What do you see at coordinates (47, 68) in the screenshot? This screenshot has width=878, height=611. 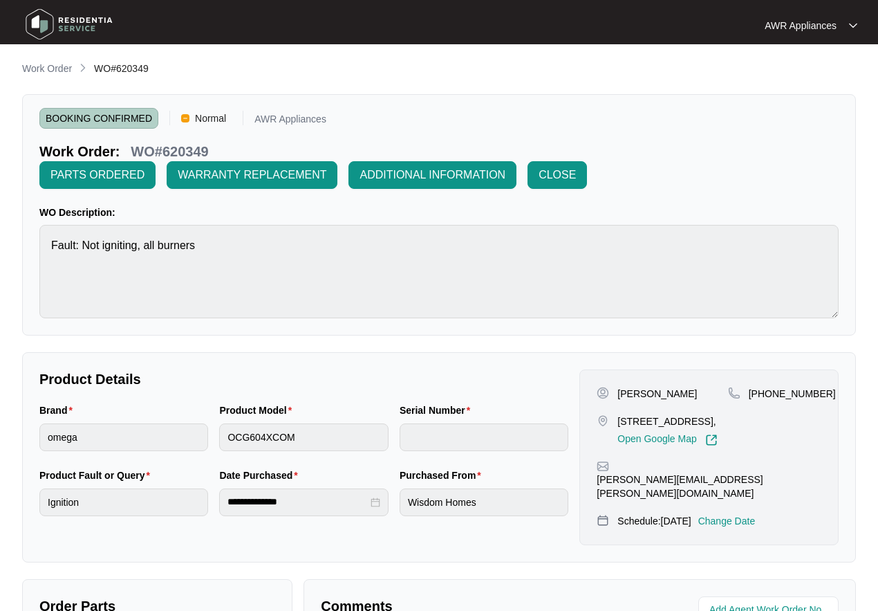 I see `p: Work Order` at bounding box center [47, 68].